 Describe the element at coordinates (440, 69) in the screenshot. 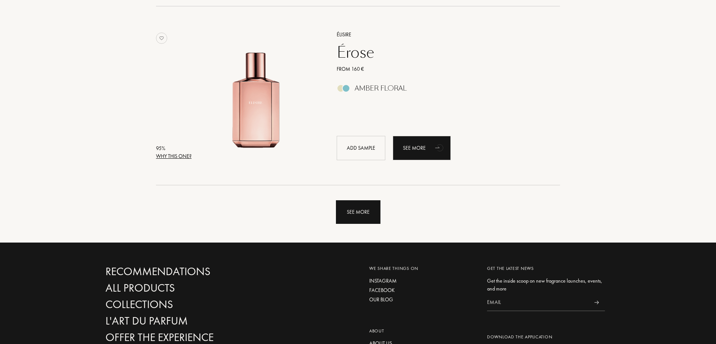

I see `a: From 160 €` at that location.